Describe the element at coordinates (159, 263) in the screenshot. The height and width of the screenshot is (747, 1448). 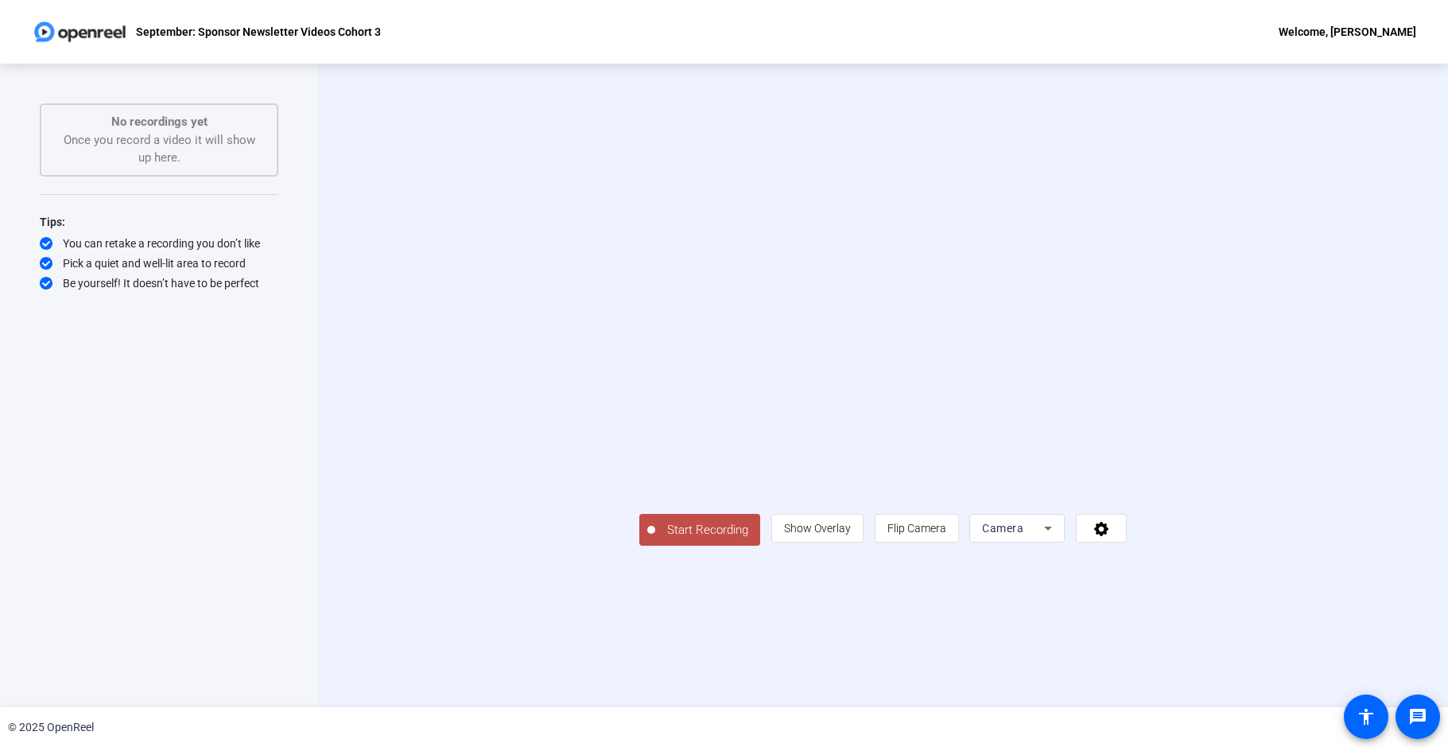
I see `div: Pick a quiet and well-lit area to record` at that location.